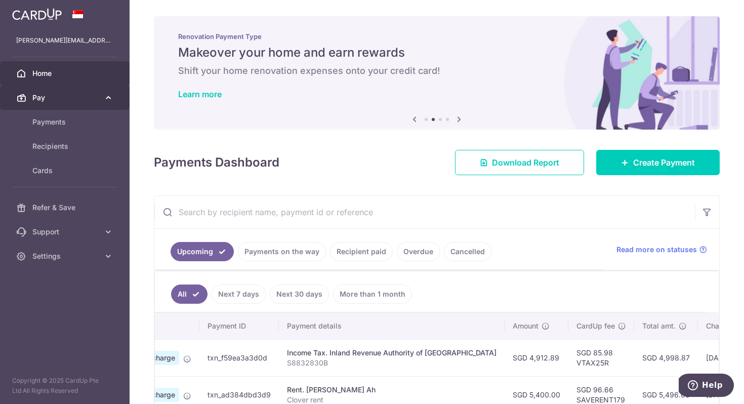  What do you see at coordinates (33, 12) in the screenshot?
I see `span: Help` at bounding box center [33, 12].